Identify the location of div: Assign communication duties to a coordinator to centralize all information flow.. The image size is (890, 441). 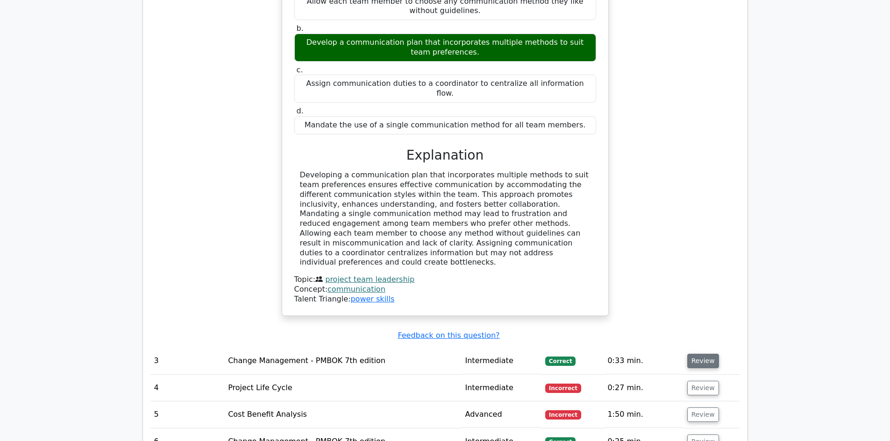
(445, 89).